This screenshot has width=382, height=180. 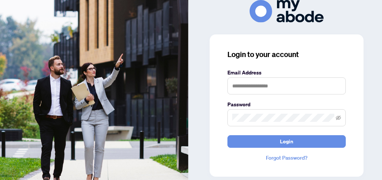 I want to click on label: Email Address, so click(x=287, y=72).